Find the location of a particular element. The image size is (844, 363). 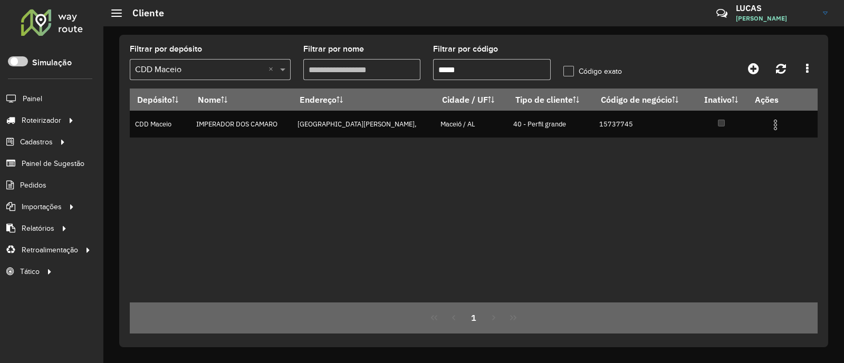

th: Código de negócio is located at coordinates (644, 100).